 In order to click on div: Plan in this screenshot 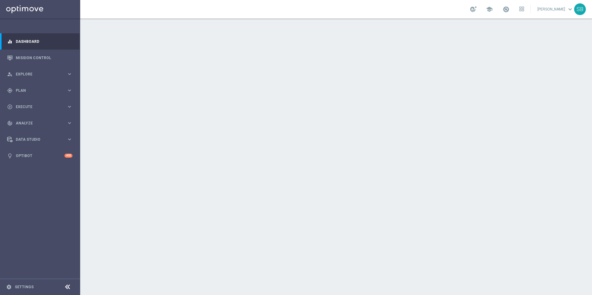, I will do `click(37, 91)`.